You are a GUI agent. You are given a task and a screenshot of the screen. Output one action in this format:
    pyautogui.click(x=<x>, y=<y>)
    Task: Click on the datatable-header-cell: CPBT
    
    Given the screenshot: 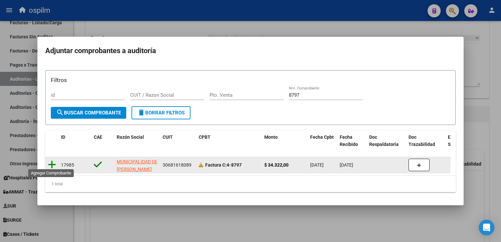 What is the action you would take?
    pyautogui.click(x=229, y=141)
    